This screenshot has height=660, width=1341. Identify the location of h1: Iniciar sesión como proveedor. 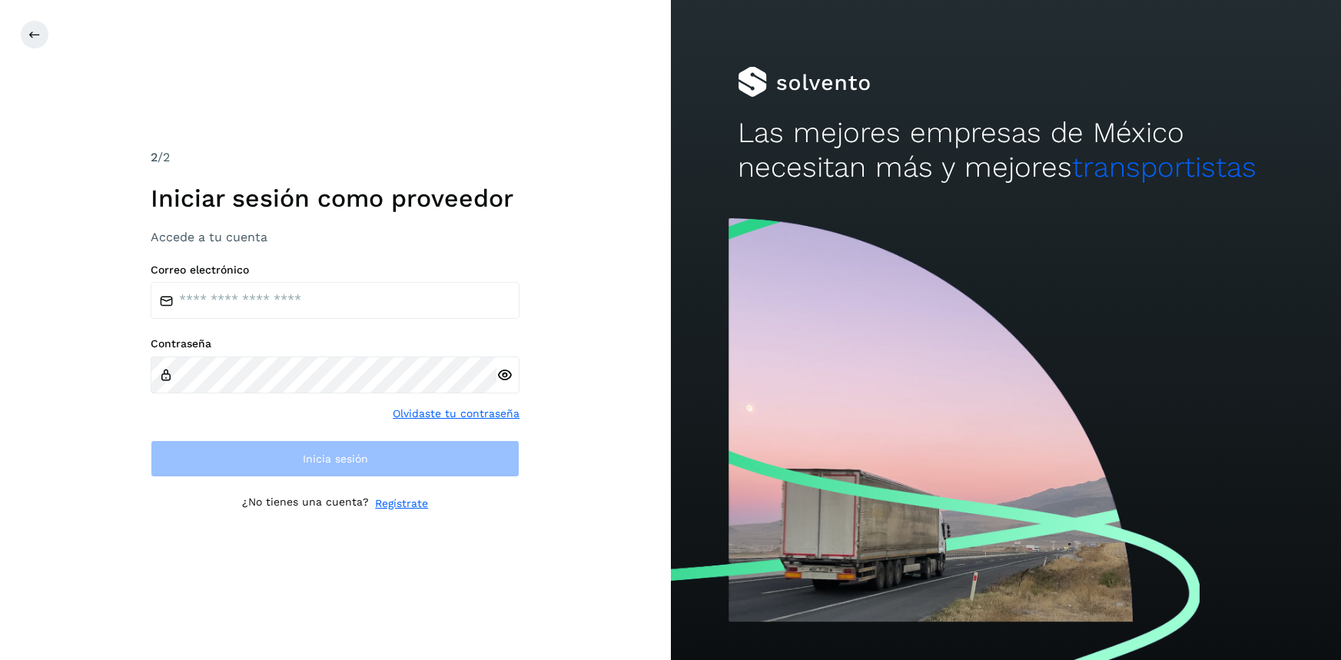
(335, 198).